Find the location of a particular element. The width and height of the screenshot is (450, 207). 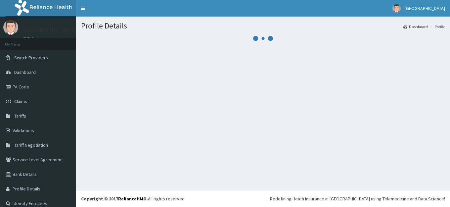

footer: All rights reserved. is located at coordinates (263, 198).